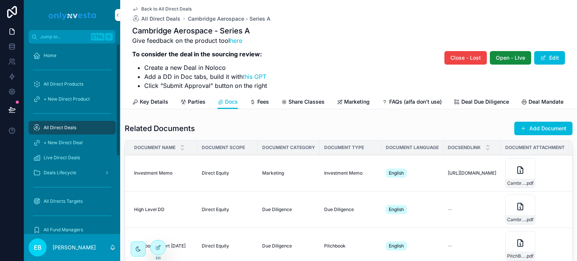 The width and height of the screenshot is (577, 261). I want to click on a: Home, so click(72, 56).